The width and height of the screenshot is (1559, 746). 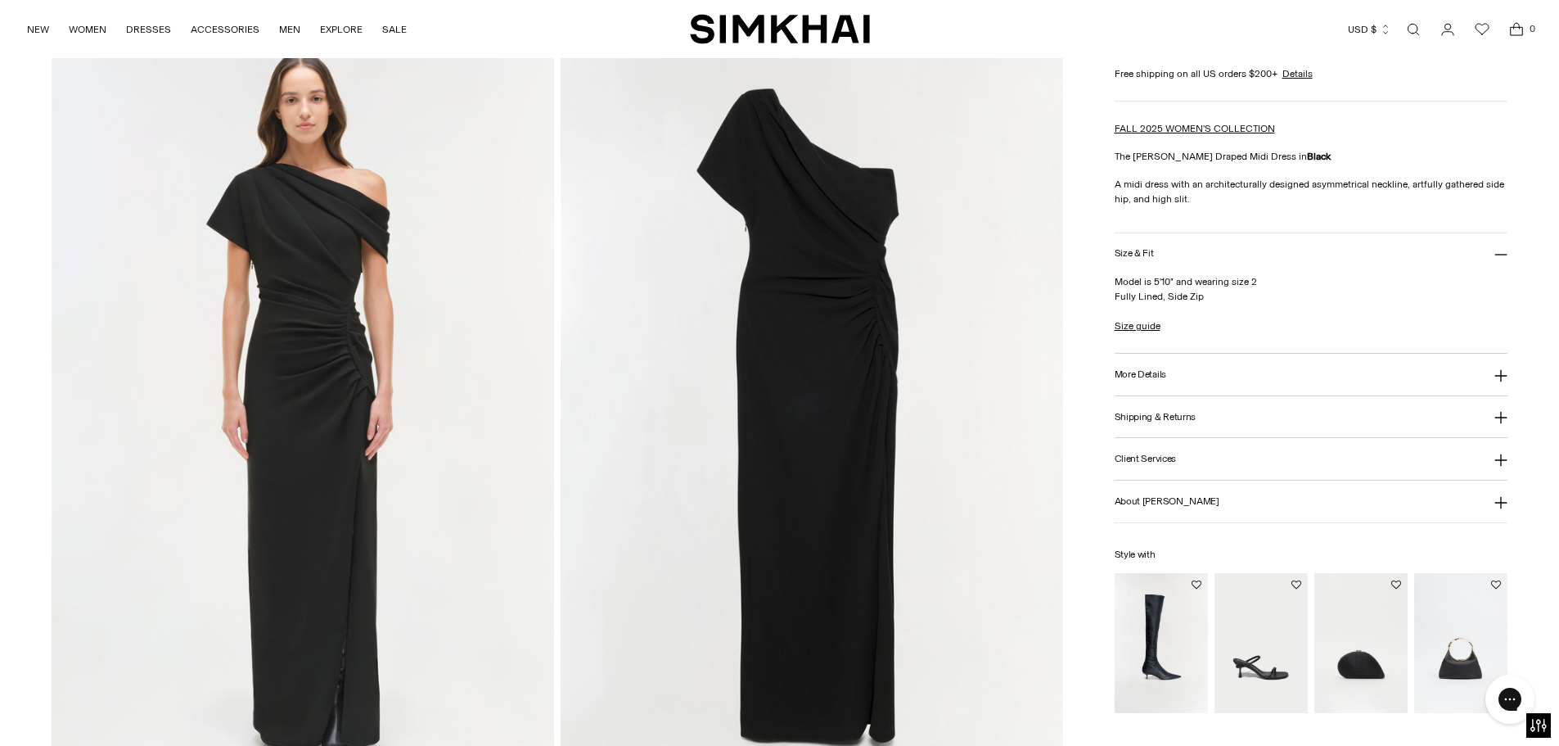 I want to click on img: Luca Leather Top Handle Bag, so click(x=1461, y=643).